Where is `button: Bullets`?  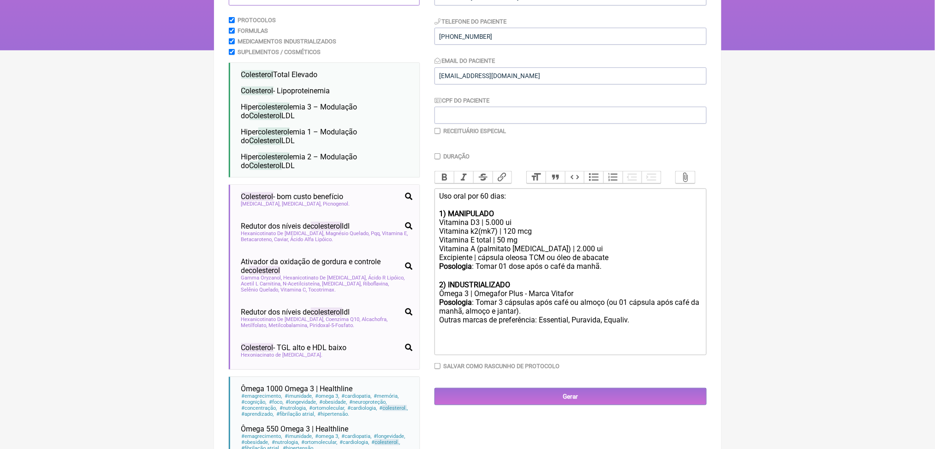
button: Bullets is located at coordinates (594, 177).